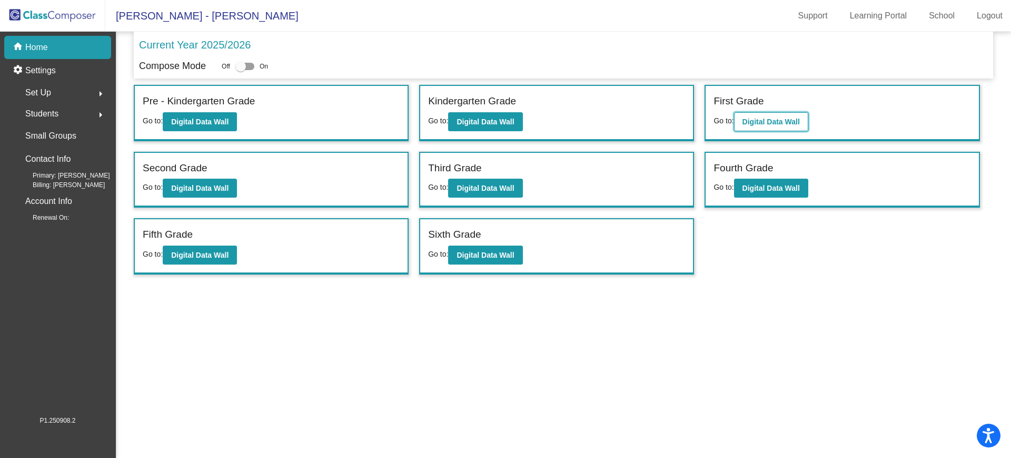 The image size is (1011, 458). Describe the element at coordinates (878, 16) in the screenshot. I see `a: Learning Portal` at that location.